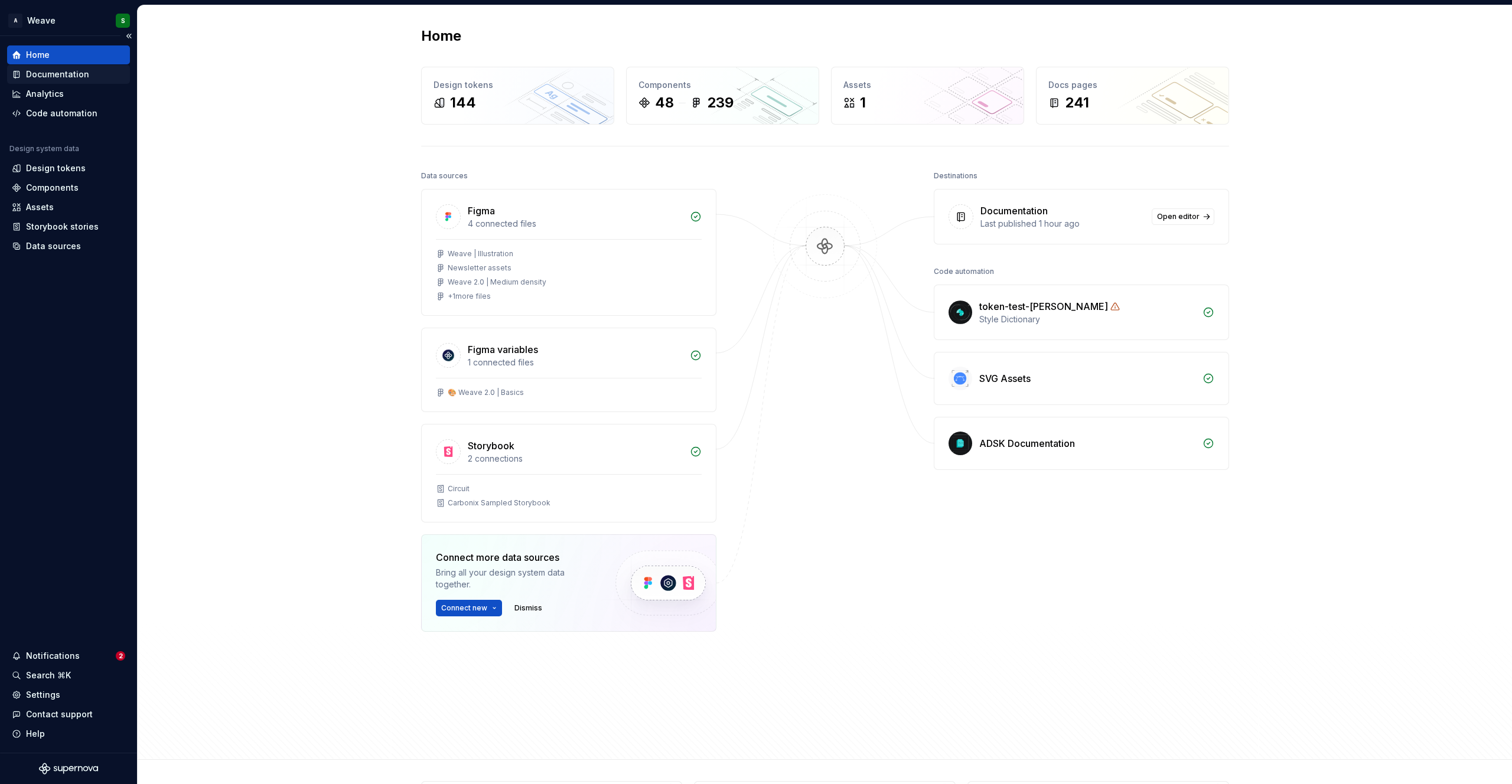 Image resolution: width=1512 pixels, height=784 pixels. I want to click on div: Carbonix Sampled Storybook, so click(499, 503).